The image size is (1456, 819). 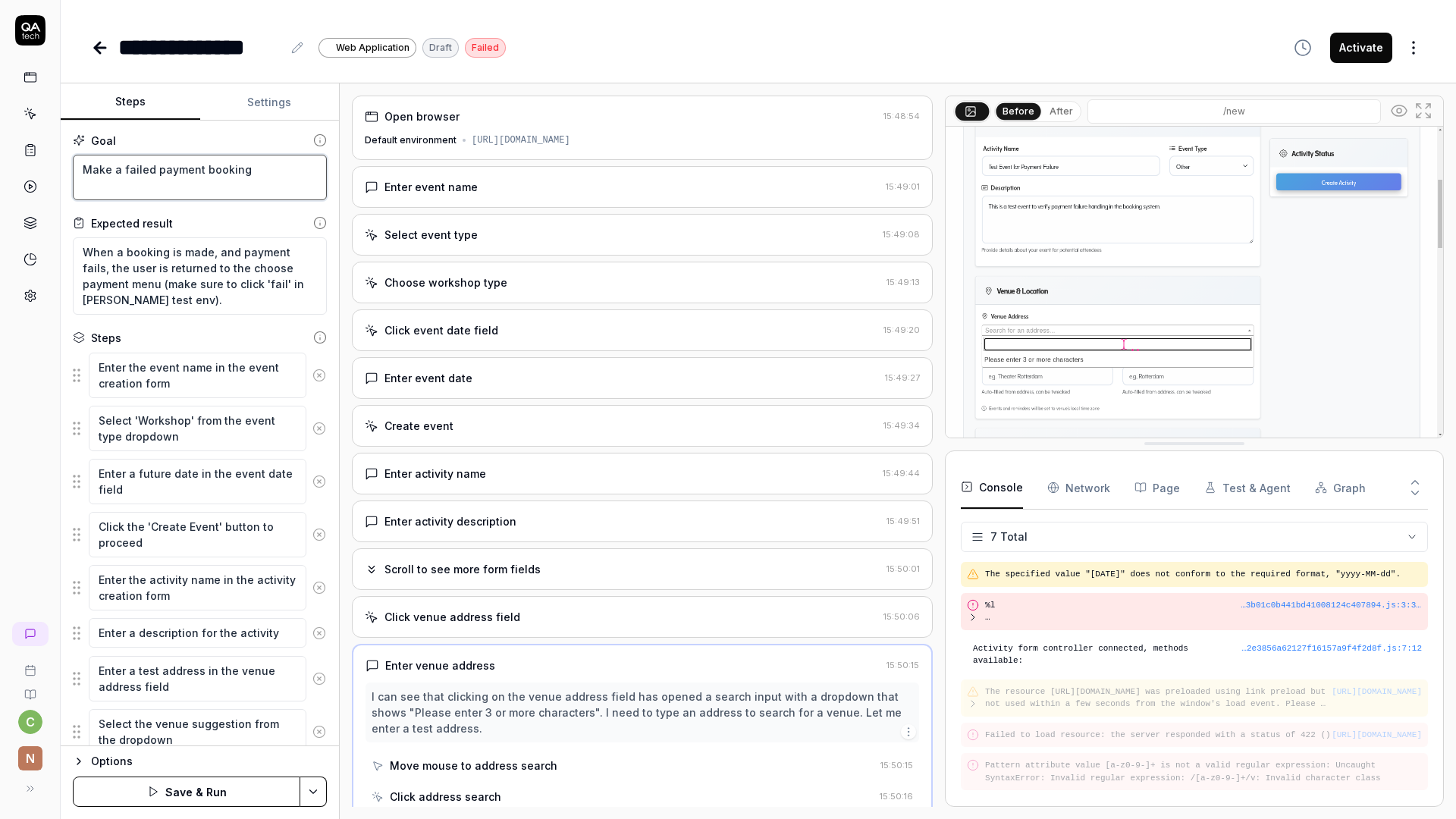 I want to click on div: Steps, so click(x=106, y=337).